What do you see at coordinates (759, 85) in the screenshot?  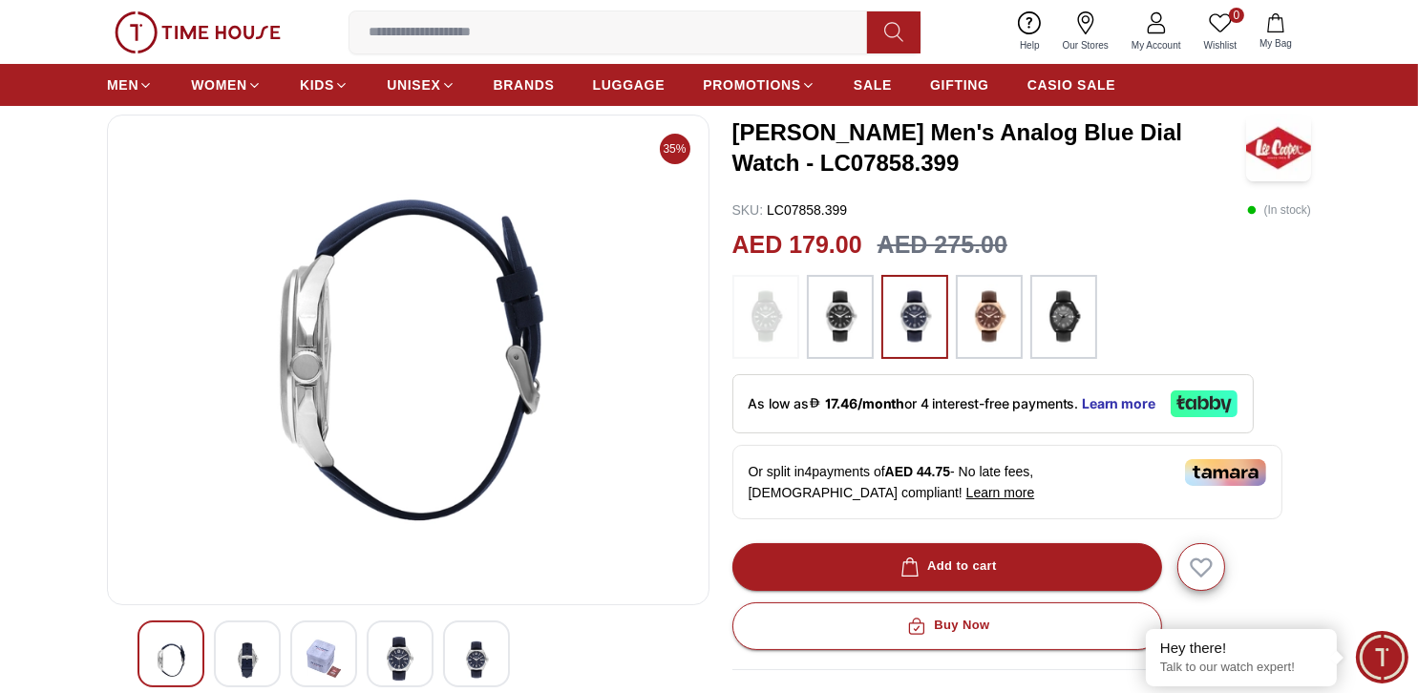 I see `a: PROMOTIONS` at bounding box center [759, 85].